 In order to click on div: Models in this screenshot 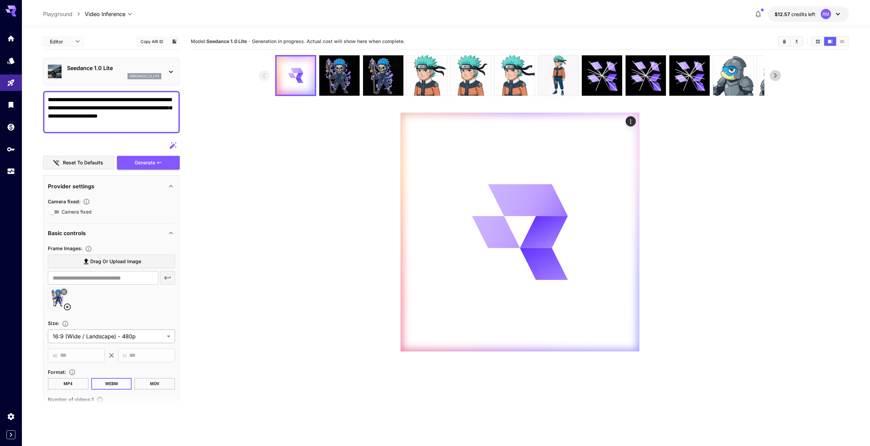, I will do `click(11, 61)`.